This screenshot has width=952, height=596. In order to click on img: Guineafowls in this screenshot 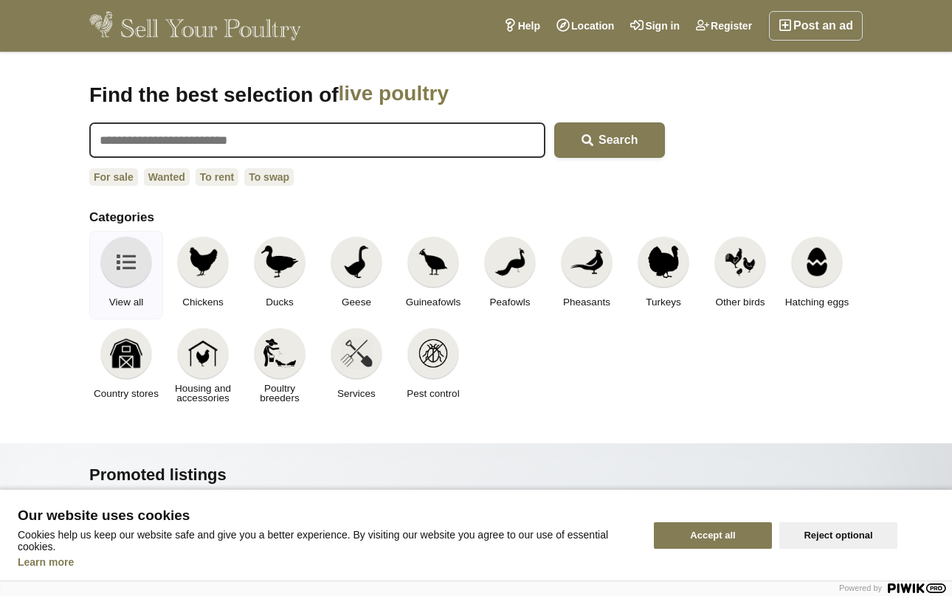, I will do `click(433, 262)`.